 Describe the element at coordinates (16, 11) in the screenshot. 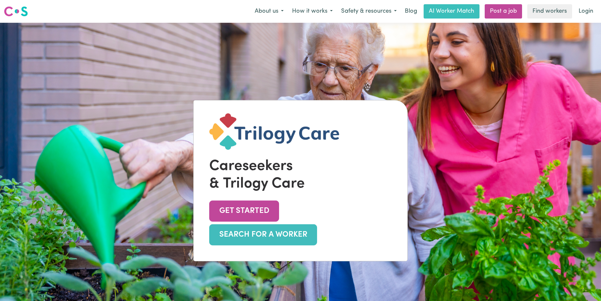

I see `img: Careseekers logo` at that location.